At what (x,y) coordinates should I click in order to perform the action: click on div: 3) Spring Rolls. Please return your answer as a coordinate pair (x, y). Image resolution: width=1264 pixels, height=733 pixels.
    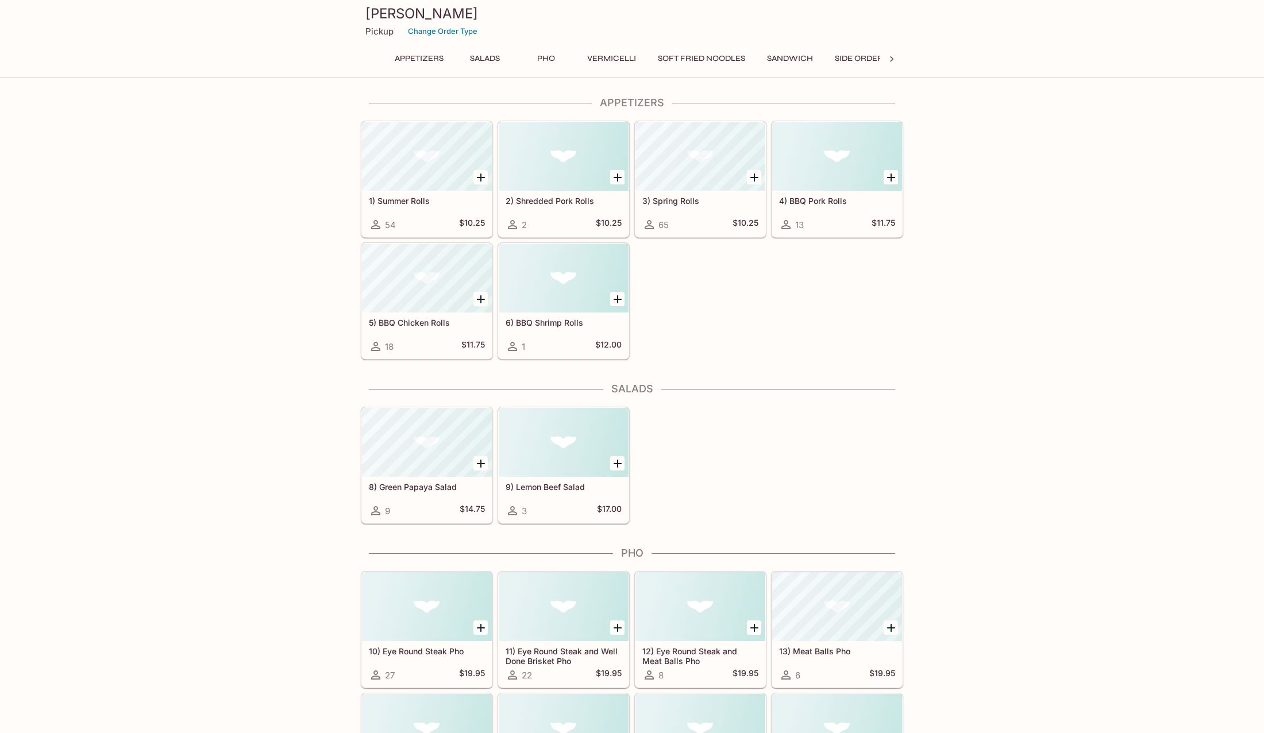
    Looking at the image, I should click on (701, 156).